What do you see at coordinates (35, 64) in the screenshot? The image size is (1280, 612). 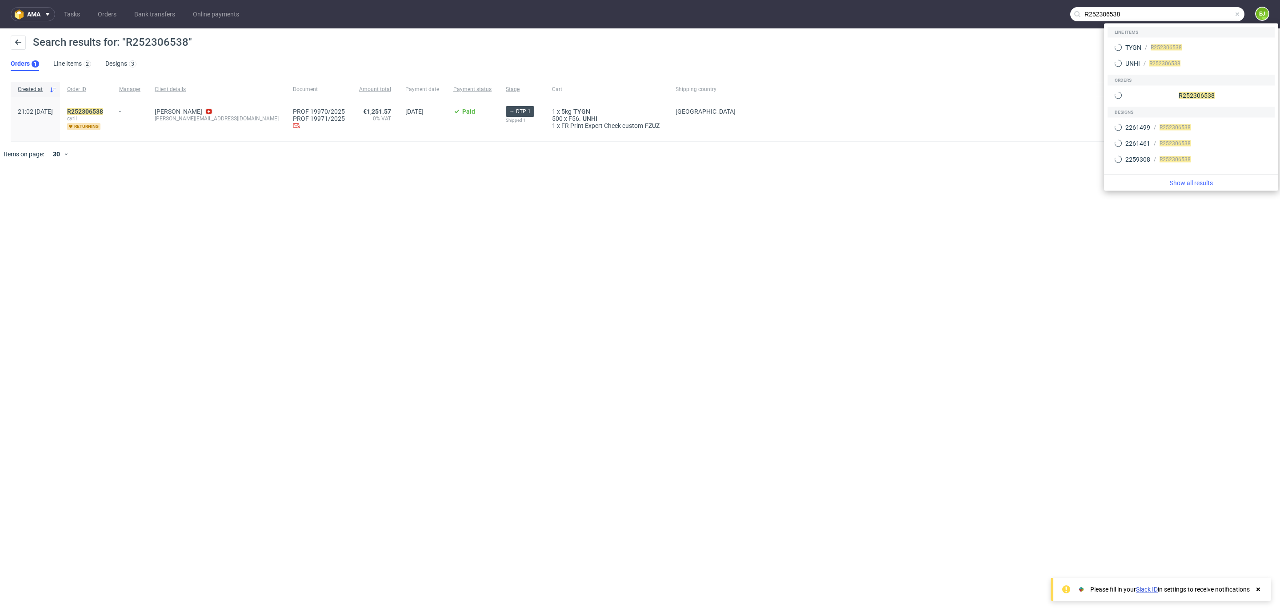 I see `div: 1` at bounding box center [35, 64].